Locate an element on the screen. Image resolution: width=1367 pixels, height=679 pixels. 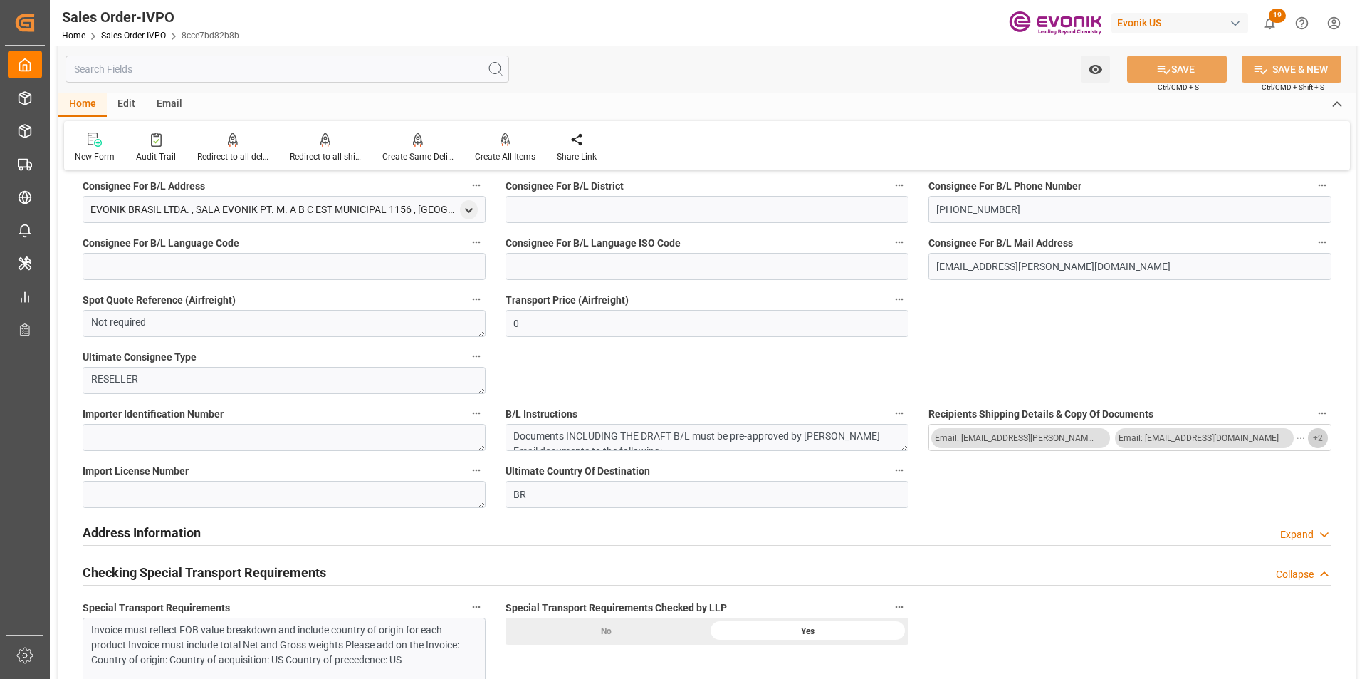
button: Importer Identification Number is located at coordinates (476, 413).